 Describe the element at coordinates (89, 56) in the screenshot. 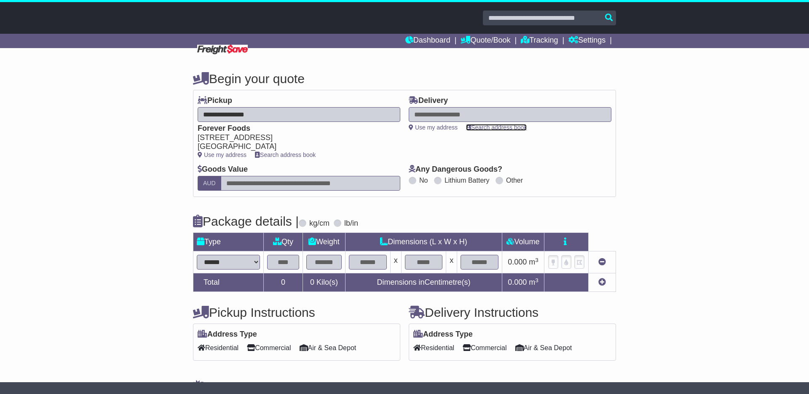

I see `img: tab_keywords_by_traffic_grey.svg` at that location.